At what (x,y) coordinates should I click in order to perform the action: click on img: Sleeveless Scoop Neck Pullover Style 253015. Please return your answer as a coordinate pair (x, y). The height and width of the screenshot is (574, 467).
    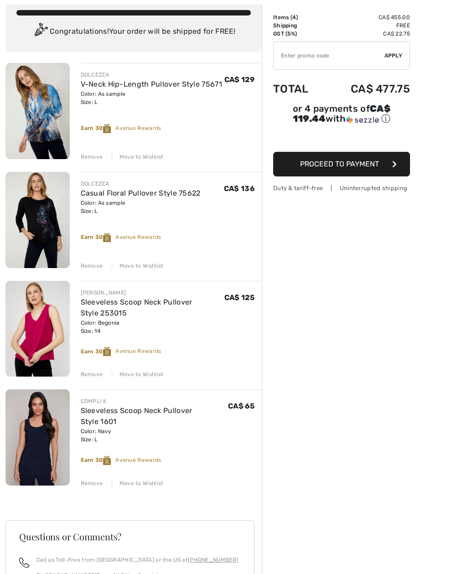
    Looking at the image, I should click on (37, 329).